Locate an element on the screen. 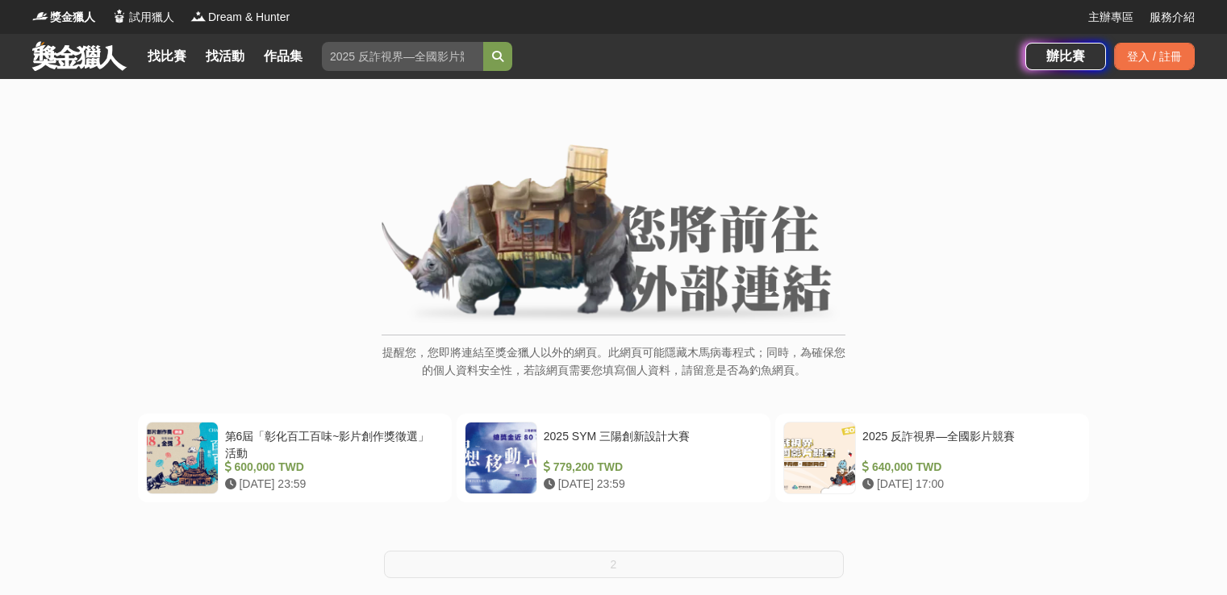 The width and height of the screenshot is (1227, 595). span: 獎金獵人 is located at coordinates (73, 17).